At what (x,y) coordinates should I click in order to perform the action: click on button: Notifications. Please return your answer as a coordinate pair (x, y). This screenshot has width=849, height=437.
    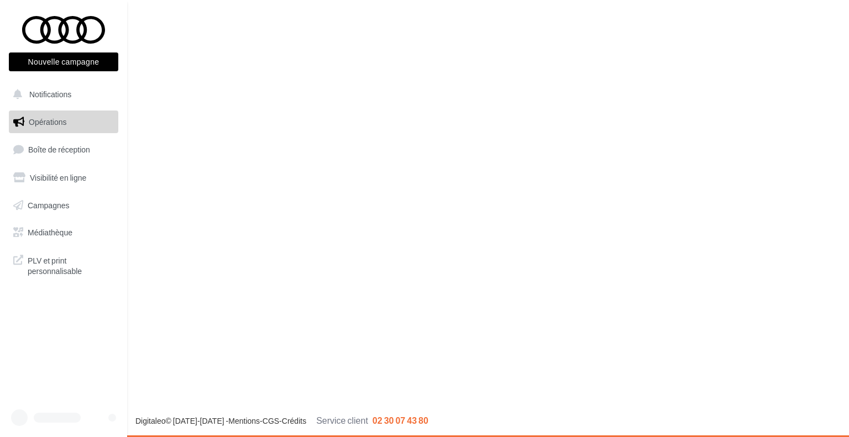
    Looking at the image, I should click on (61, 94).